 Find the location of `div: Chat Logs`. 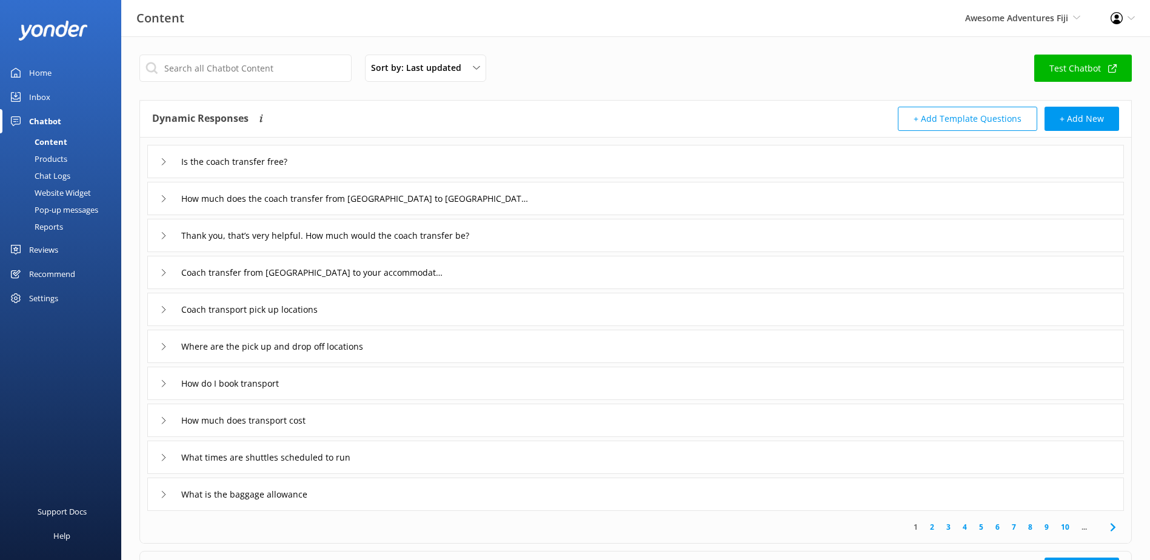

div: Chat Logs is located at coordinates (39, 176).